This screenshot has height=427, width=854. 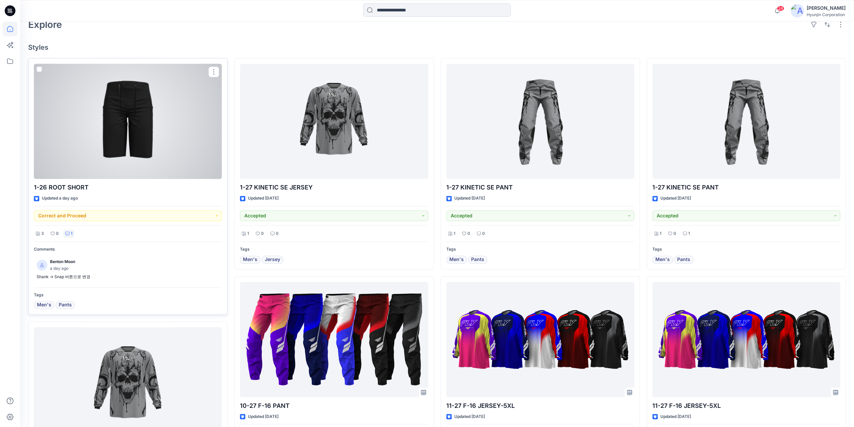 I want to click on h2: Explore, so click(x=45, y=25).